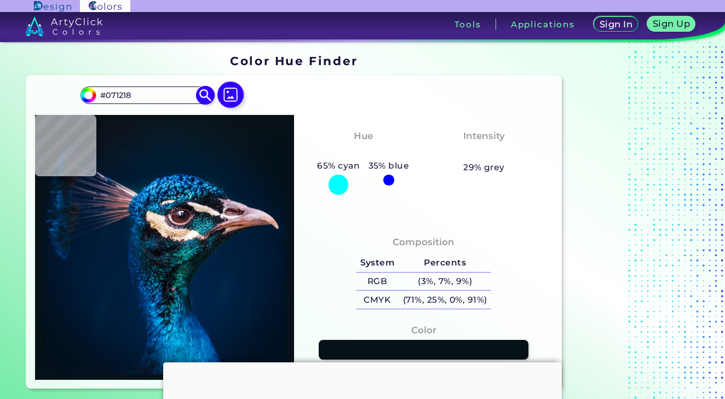 This screenshot has width=725, height=399. What do you see at coordinates (164, 247) in the screenshot?
I see `img: img_pavlin.jpg` at bounding box center [164, 247].